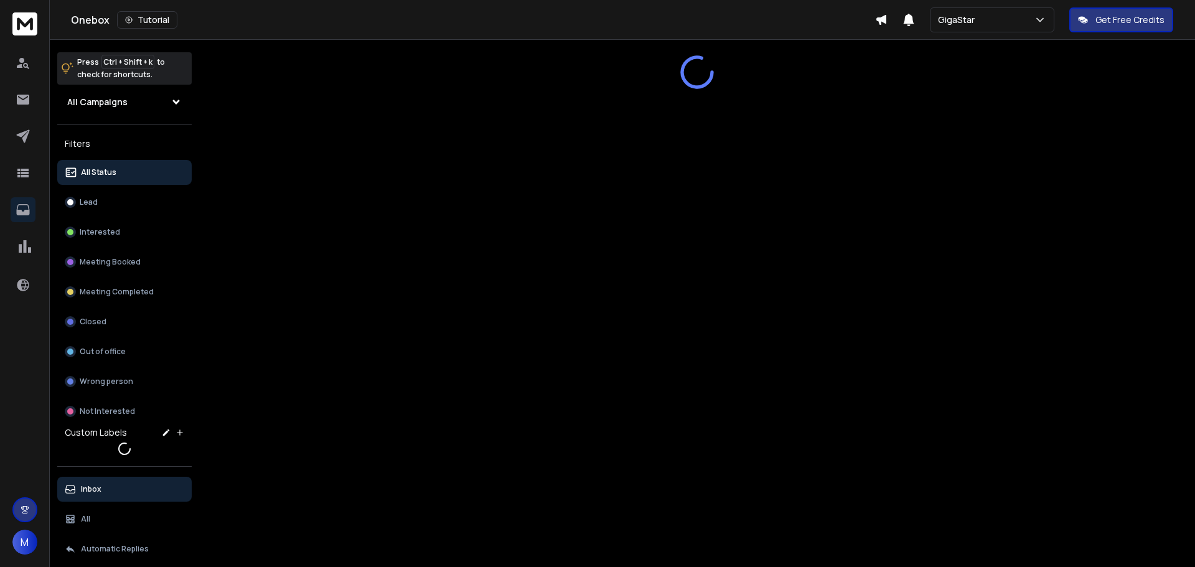 Image resolution: width=1195 pixels, height=567 pixels. Describe the element at coordinates (124, 489) in the screenshot. I see `button: Inbox` at that location.